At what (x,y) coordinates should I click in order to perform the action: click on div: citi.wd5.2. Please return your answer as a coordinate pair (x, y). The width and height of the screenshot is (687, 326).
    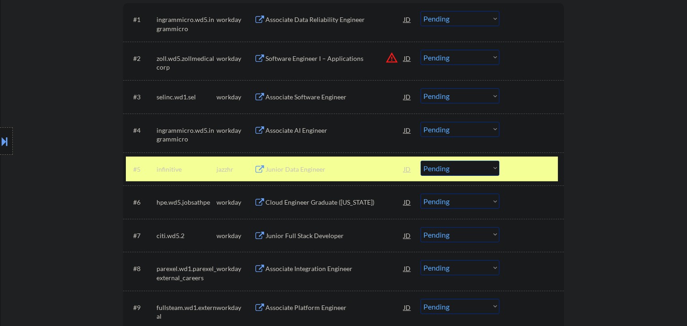
    Looking at the image, I should click on (186, 236).